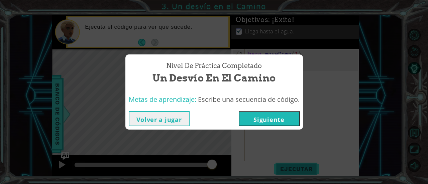 The width and height of the screenshot is (428, 184). I want to click on span: Metas de aprendizaje:, so click(162, 99).